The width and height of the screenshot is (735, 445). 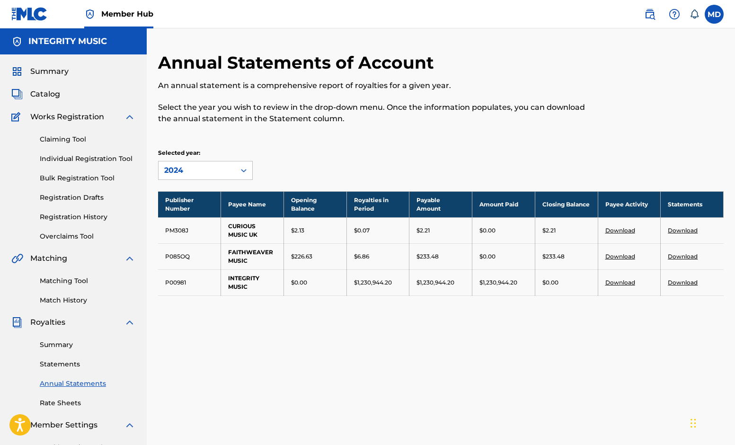 I want to click on img: Accounts, so click(x=17, y=42).